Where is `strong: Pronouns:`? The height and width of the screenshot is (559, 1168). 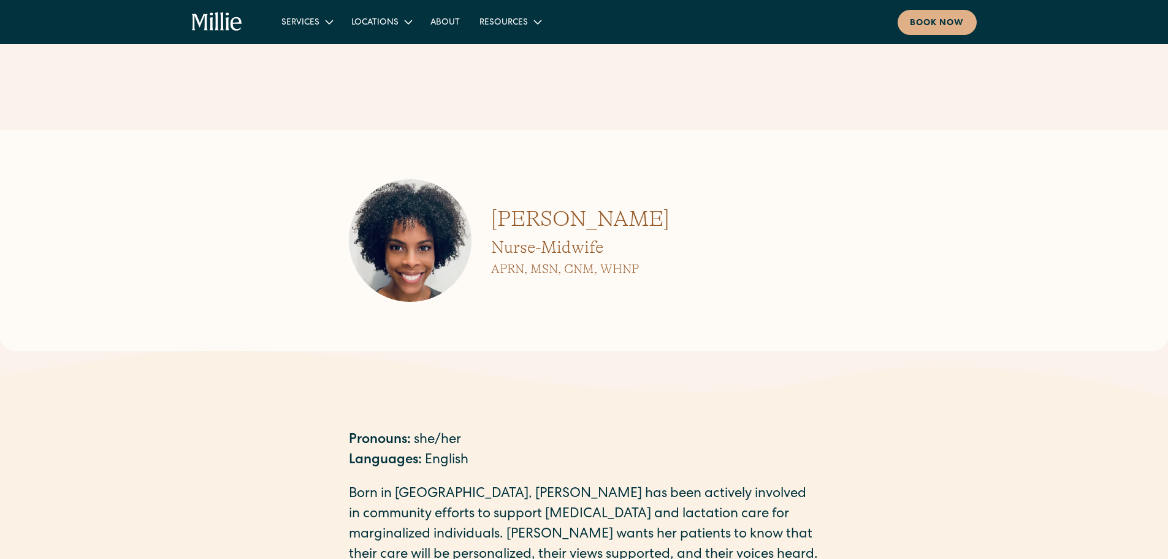
strong: Pronouns: is located at coordinates (380, 440).